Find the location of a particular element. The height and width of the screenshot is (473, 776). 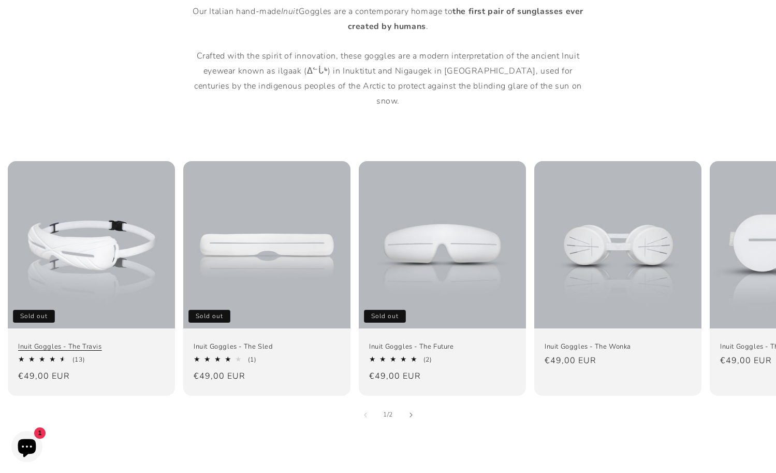

button: Slide left is located at coordinates (366, 415).